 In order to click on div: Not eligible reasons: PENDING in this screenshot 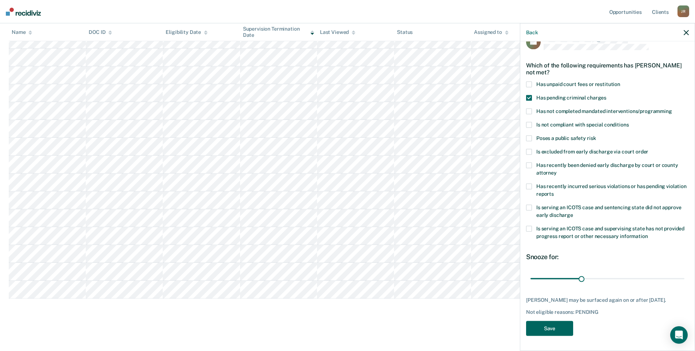, I will do `click(608, 312)`.